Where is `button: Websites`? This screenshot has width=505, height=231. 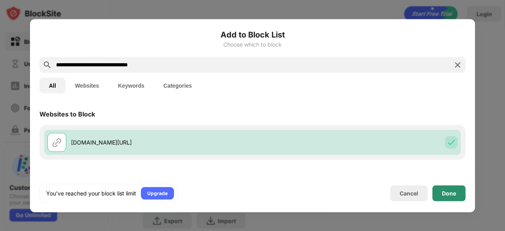 button: Websites is located at coordinates (87, 85).